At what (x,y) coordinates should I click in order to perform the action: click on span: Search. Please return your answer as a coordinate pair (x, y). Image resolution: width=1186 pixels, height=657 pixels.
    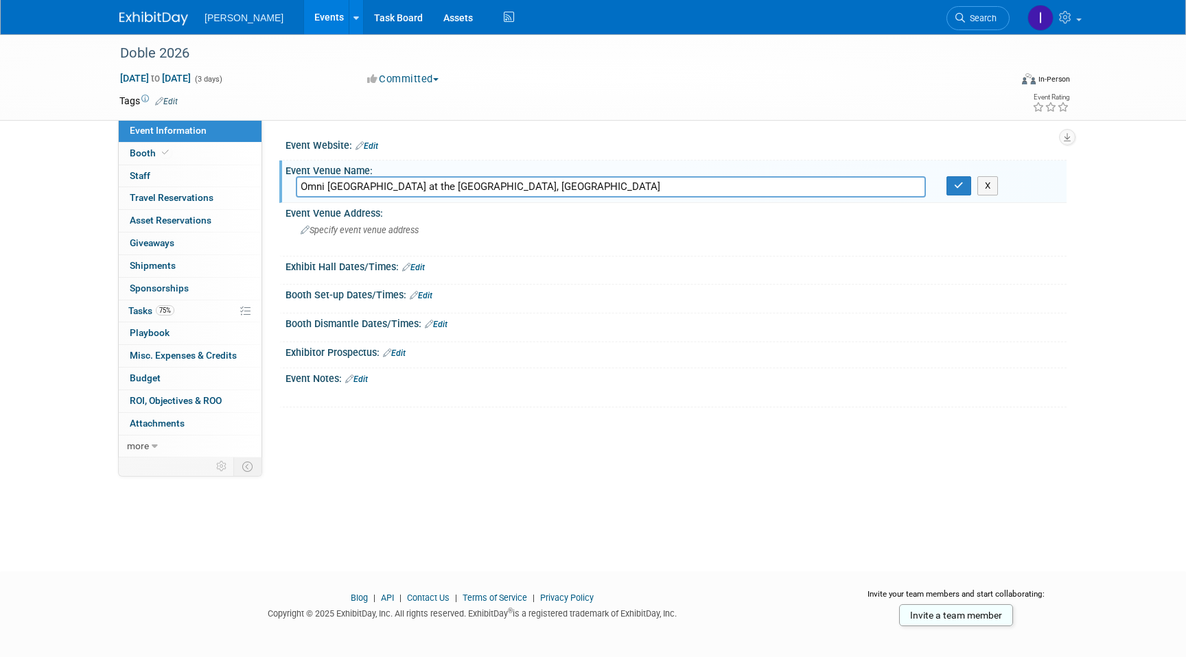
    Looking at the image, I should click on (981, 18).